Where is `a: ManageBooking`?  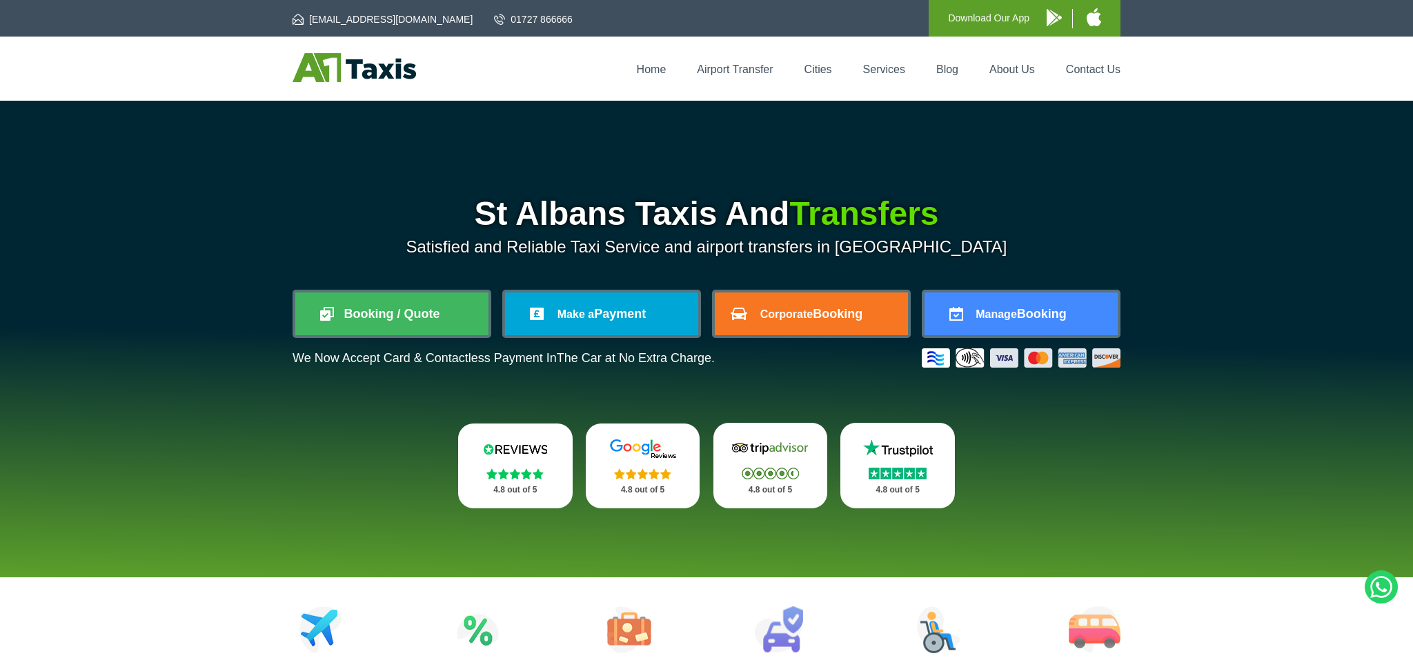
a: ManageBooking is located at coordinates (1021, 314).